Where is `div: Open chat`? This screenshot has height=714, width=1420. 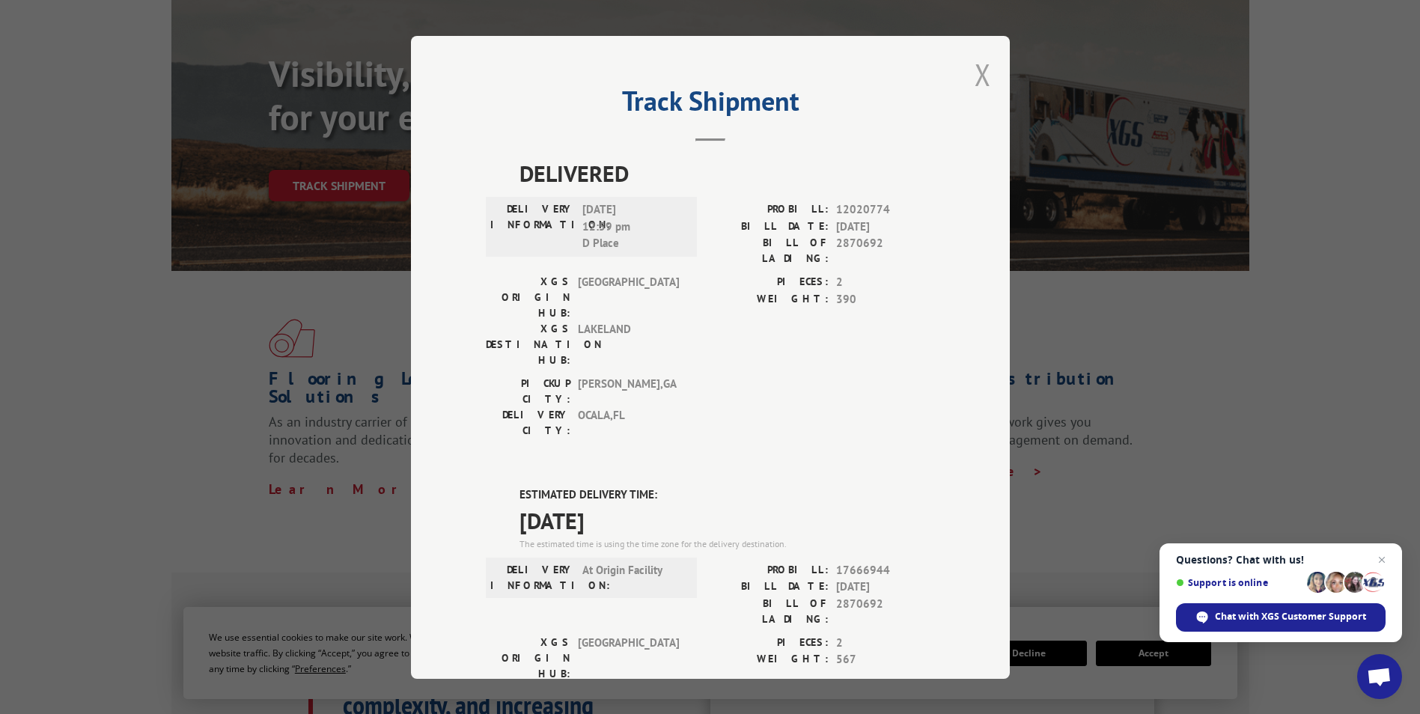 div: Open chat is located at coordinates (1380, 677).